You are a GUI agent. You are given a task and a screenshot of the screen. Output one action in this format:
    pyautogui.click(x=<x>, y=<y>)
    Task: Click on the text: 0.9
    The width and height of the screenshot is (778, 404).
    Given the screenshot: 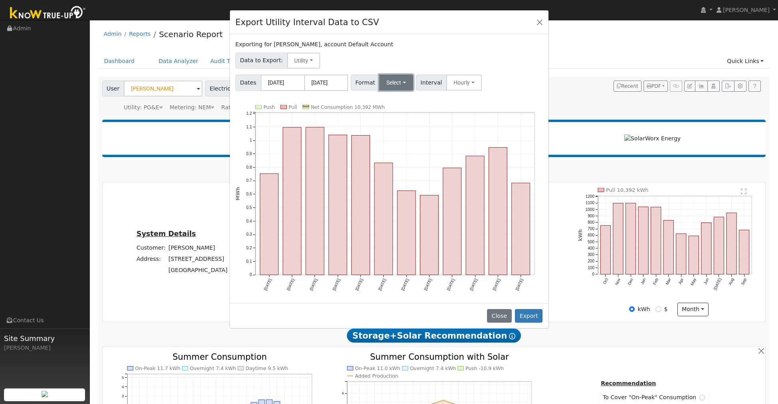 What is the action you would take?
    pyautogui.click(x=249, y=154)
    